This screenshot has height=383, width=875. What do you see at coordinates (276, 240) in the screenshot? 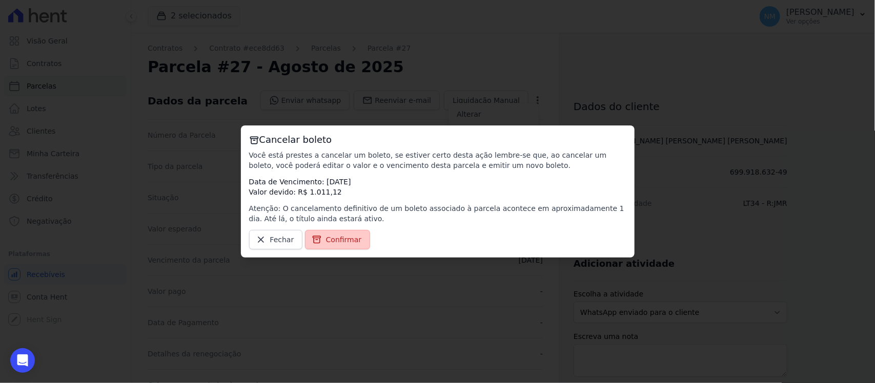
I see `a: Fechar` at bounding box center [276, 240].